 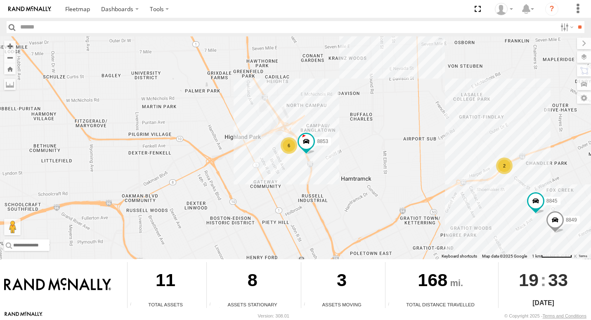 What do you see at coordinates (505, 256) in the screenshot?
I see `span: Map data ©2025 Google` at bounding box center [505, 256].